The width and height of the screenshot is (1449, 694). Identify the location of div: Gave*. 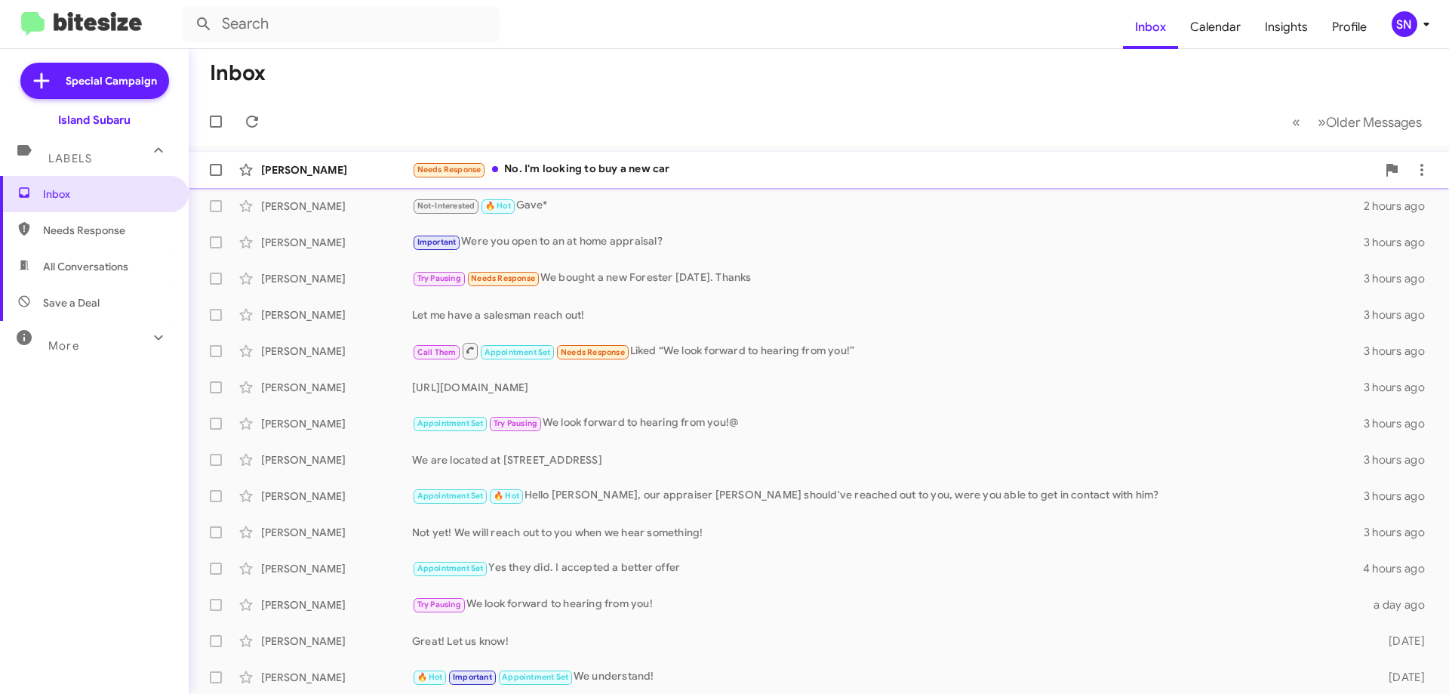
(888, 205).